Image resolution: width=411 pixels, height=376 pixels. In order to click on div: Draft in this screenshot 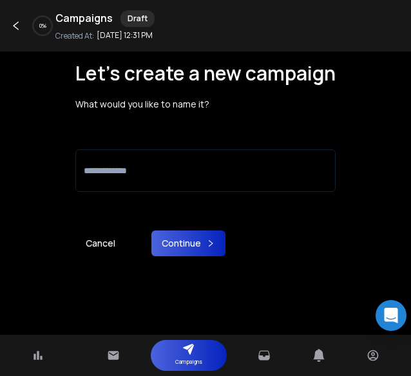, I will do `click(137, 19)`.